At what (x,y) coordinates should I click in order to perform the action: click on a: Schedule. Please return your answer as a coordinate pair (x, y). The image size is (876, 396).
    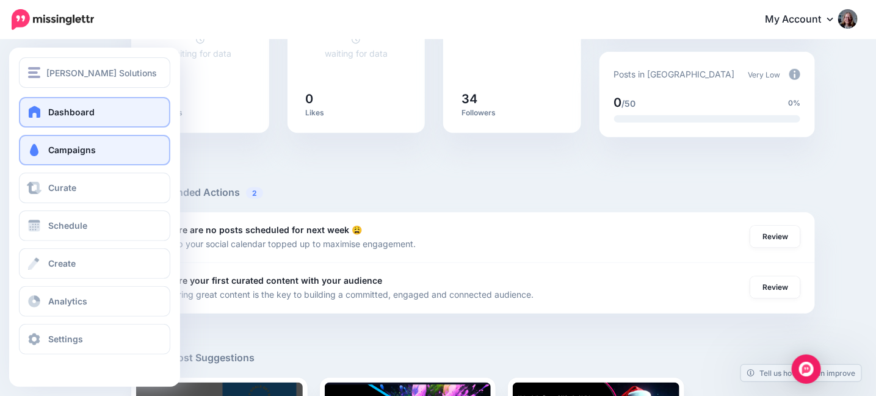
    Looking at the image, I should click on (95, 226).